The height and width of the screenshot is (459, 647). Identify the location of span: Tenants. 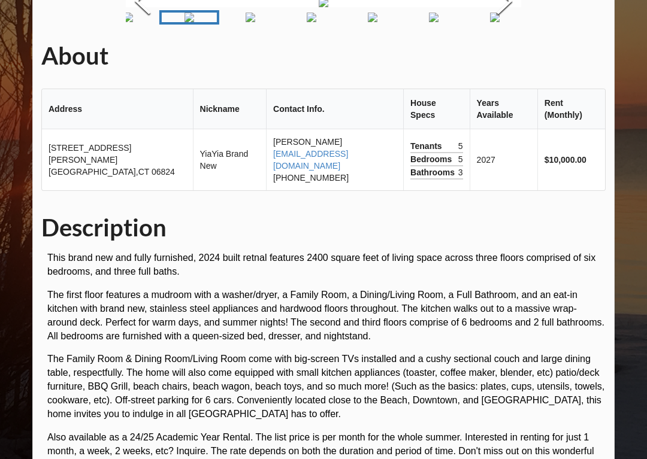
(428, 146).